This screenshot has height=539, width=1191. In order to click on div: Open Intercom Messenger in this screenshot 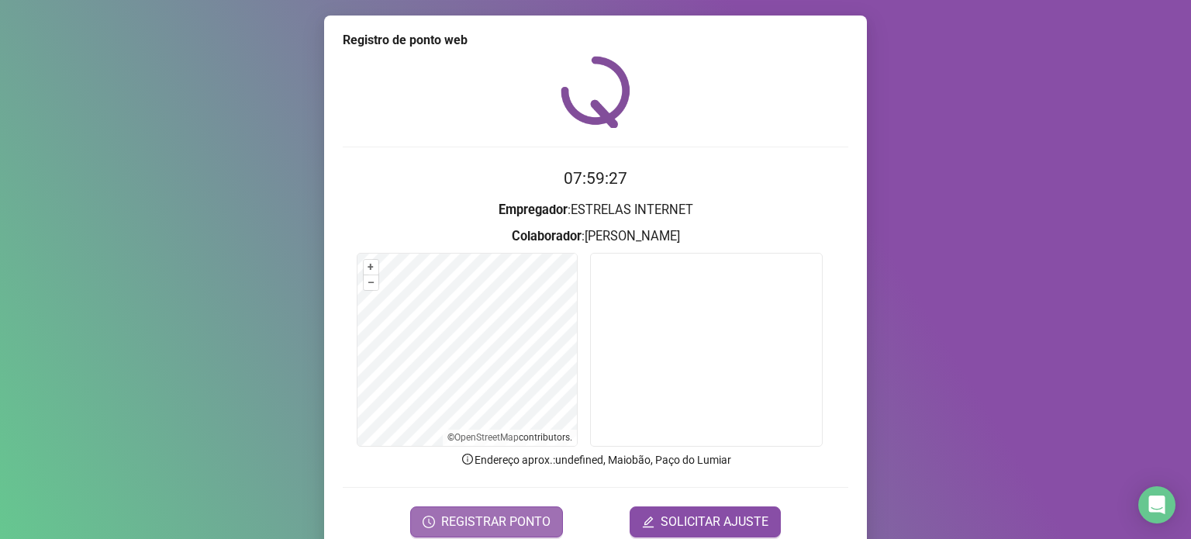, I will do `click(1157, 505)`.